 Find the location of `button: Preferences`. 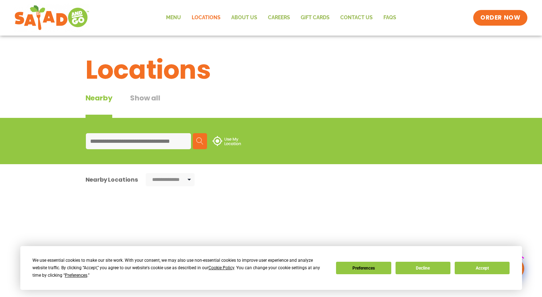

button: Preferences is located at coordinates (363, 268).